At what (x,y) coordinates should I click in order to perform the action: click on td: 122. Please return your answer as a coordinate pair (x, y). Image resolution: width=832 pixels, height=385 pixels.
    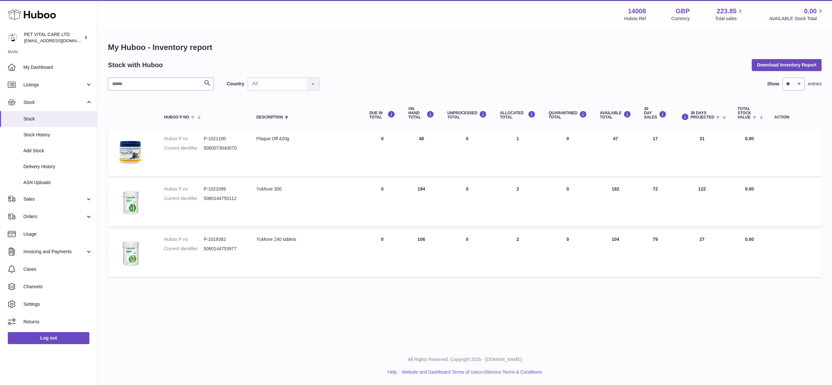
    Looking at the image, I should click on (702, 203).